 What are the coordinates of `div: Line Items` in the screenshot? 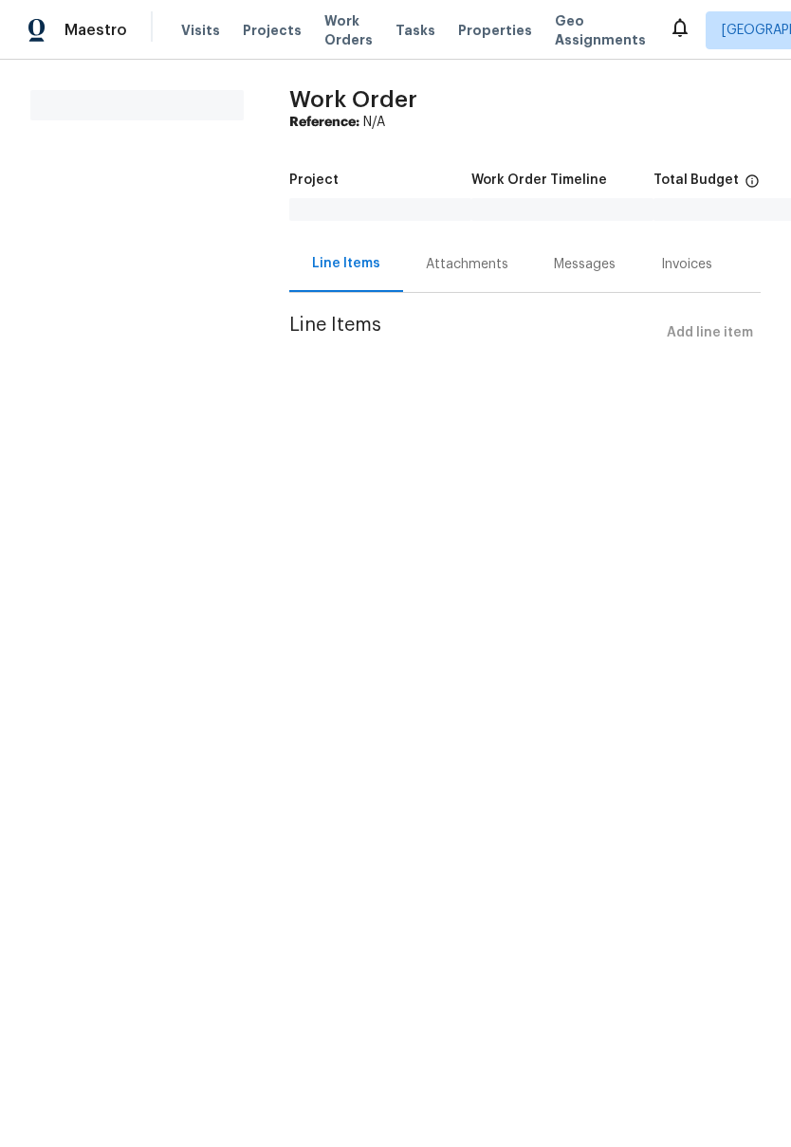 It's located at (346, 264).